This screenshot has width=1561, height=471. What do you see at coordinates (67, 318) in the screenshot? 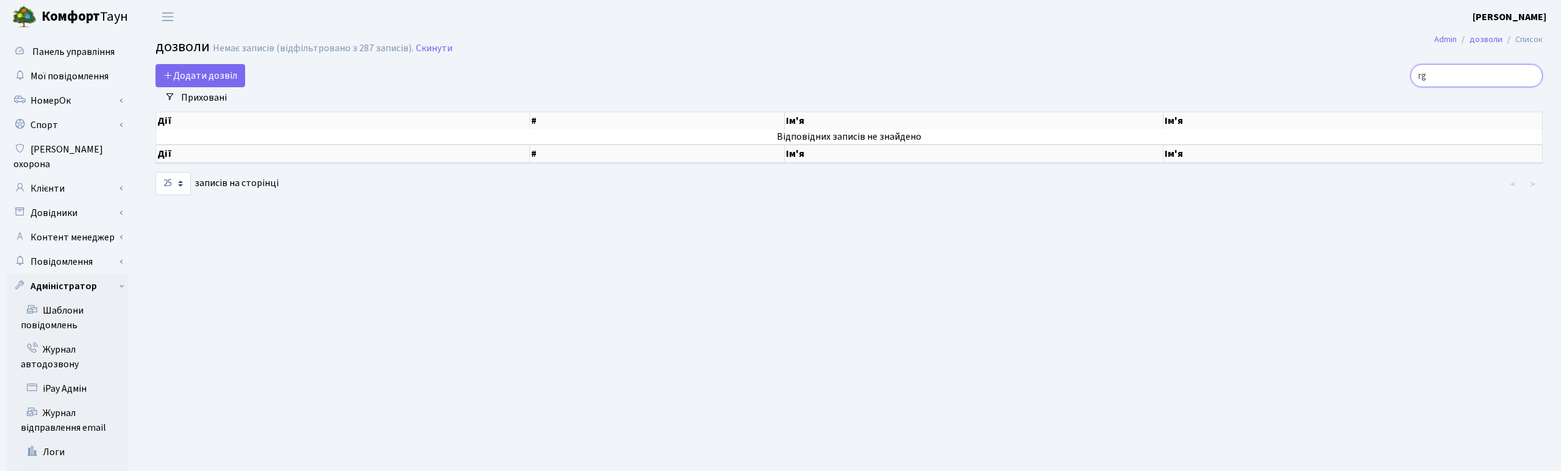
I see `a: Шаблони повідомлень` at bounding box center [67, 318].